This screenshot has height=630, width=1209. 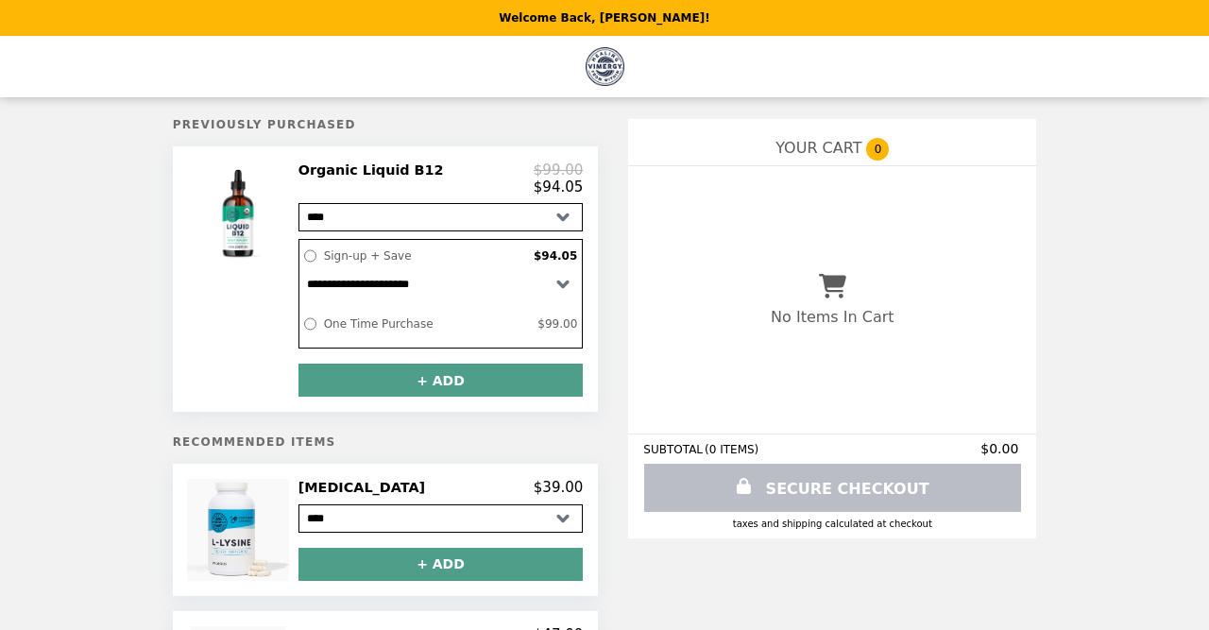 What do you see at coordinates (731, 450) in the screenshot?
I see `span: ( 0 ITEMS )` at bounding box center [731, 450].